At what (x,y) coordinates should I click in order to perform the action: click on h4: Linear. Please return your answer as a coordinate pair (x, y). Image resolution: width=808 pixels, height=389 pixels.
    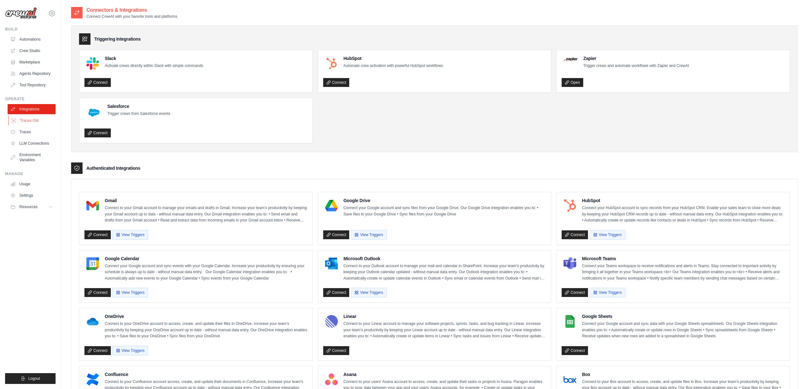
    Looking at the image, I should click on (445, 316).